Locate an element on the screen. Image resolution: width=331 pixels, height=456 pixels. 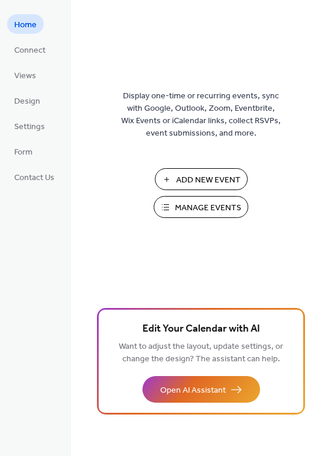
span: Want to adjust the layout, update settings, or change the design? The assistant can help. is located at coordinates (201, 353).